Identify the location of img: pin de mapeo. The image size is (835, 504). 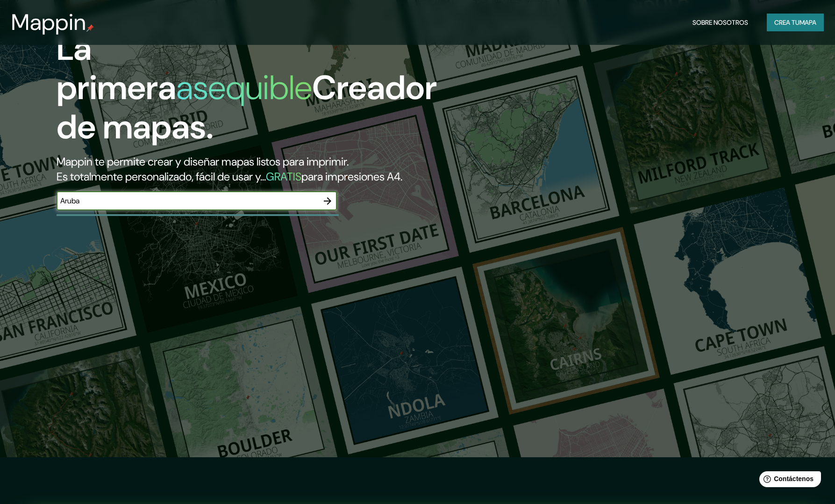
(90, 28).